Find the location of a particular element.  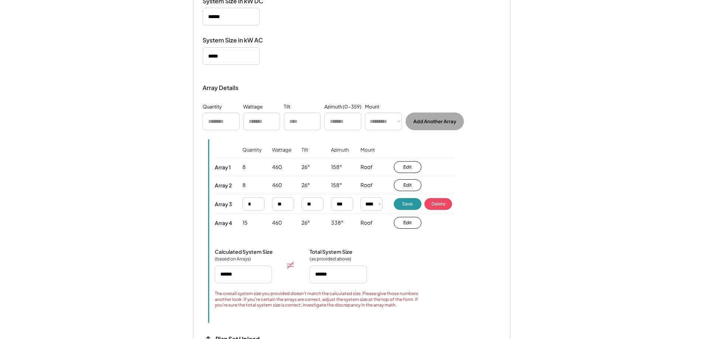

button: Delete is located at coordinates (438, 204).